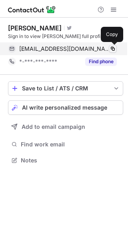  What do you see at coordinates (70, 160) in the screenshot?
I see `span: Notes` at bounding box center [70, 160].